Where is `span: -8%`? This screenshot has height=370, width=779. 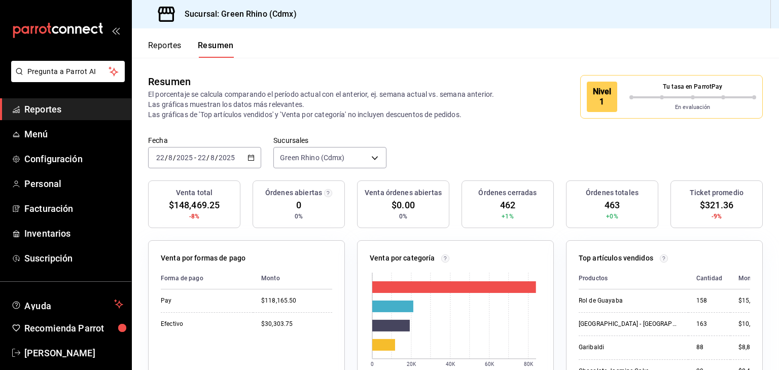 span: -8% is located at coordinates (194, 216).